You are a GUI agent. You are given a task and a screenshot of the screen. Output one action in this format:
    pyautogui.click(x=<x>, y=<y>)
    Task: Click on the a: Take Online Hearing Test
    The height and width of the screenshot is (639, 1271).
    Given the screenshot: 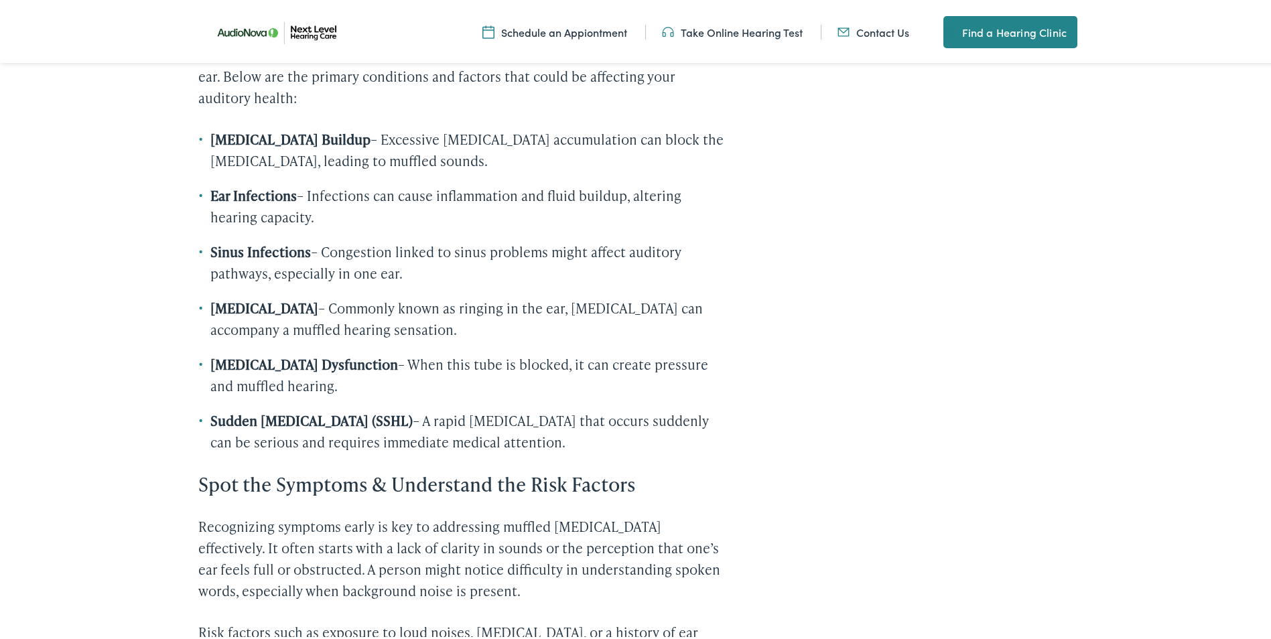 What is the action you would take?
    pyautogui.click(x=733, y=29)
    